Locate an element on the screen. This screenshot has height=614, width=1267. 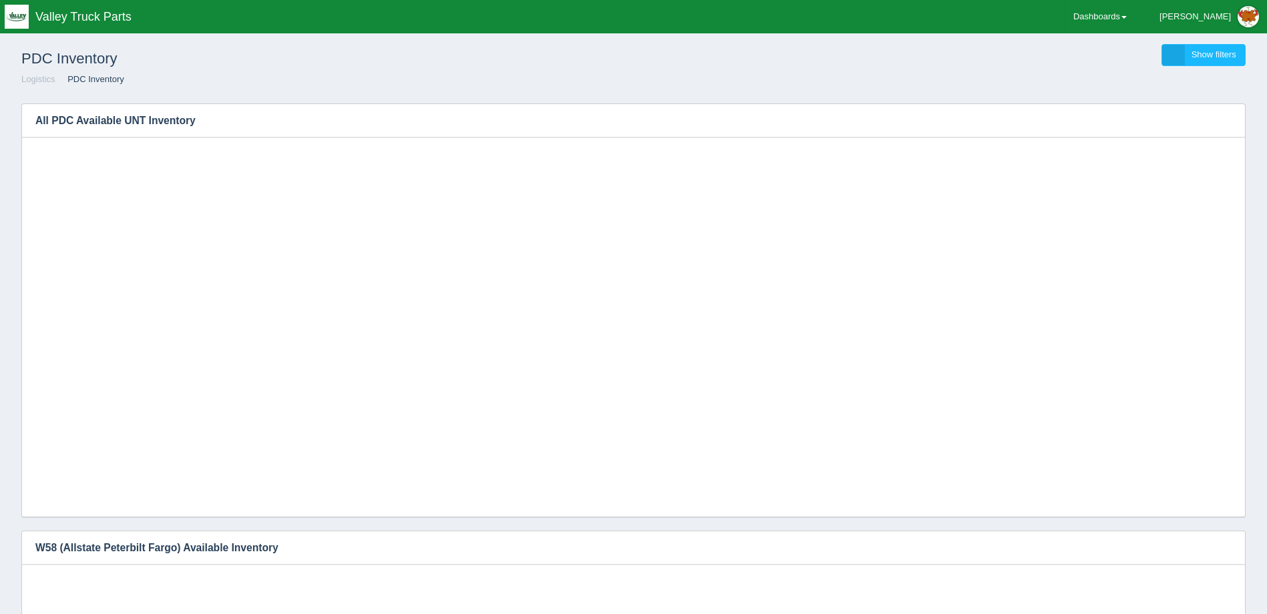
img: Profile Picture is located at coordinates (1248, 17).